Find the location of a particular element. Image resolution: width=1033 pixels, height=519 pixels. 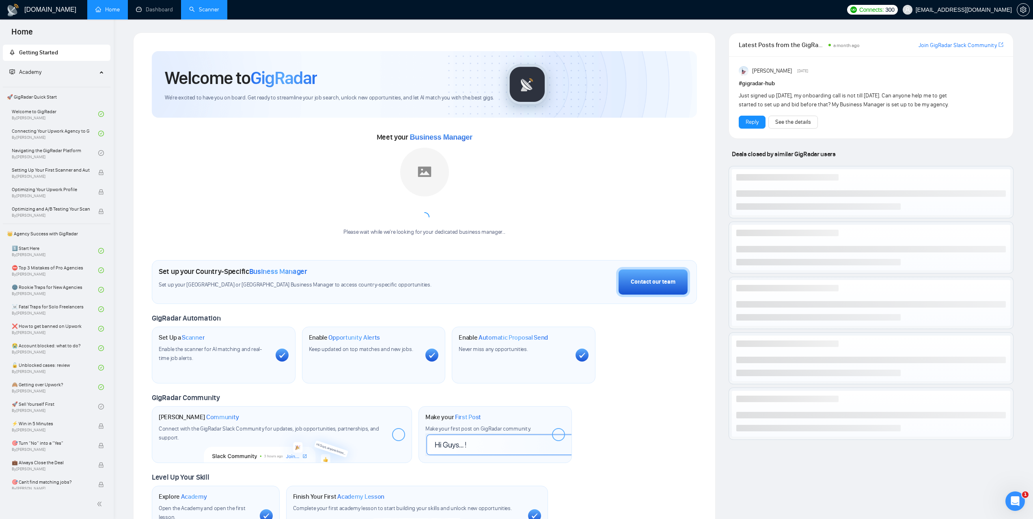

span: Setting Up Your First Scanner and Auto-Bidder is located at coordinates (51, 170).